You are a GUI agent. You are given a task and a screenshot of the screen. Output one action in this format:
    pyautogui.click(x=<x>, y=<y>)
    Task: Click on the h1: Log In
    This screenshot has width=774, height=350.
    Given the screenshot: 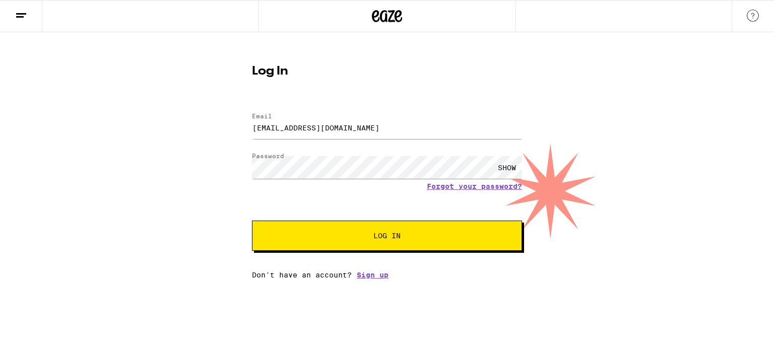 What is the action you would take?
    pyautogui.click(x=387, y=72)
    